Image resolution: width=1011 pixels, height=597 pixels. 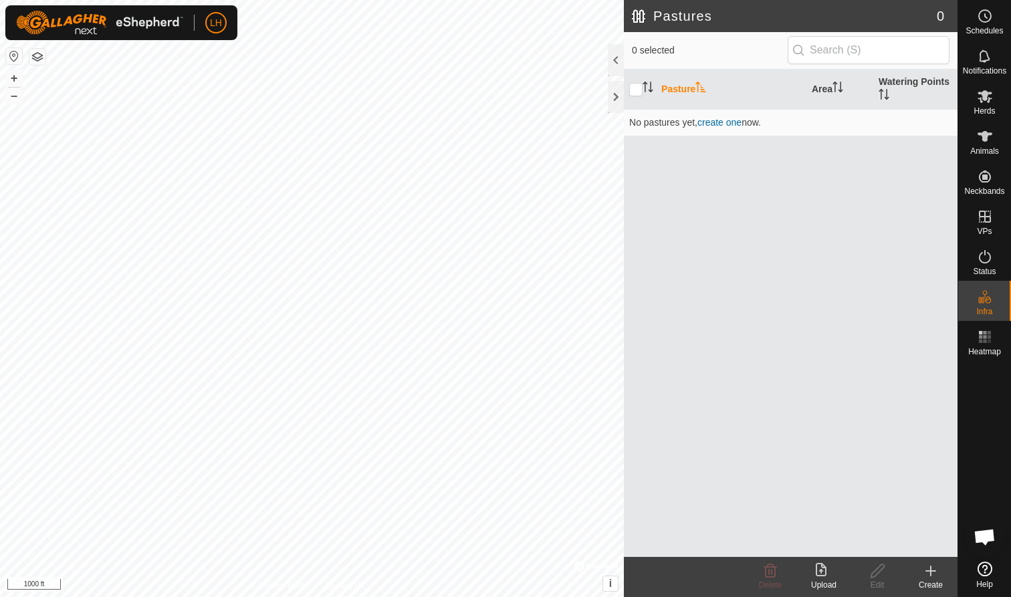 What do you see at coordinates (344, 585) in the screenshot?
I see `a: Contact Us` at bounding box center [344, 585].